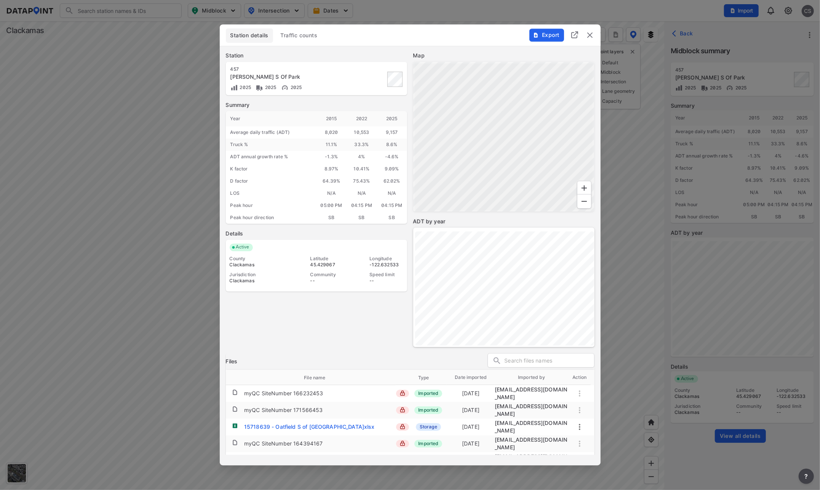 The width and height of the screenshot is (820, 490). What do you see at coordinates (391, 157) in the screenshot?
I see `div: -4.6 %` at bounding box center [391, 157].